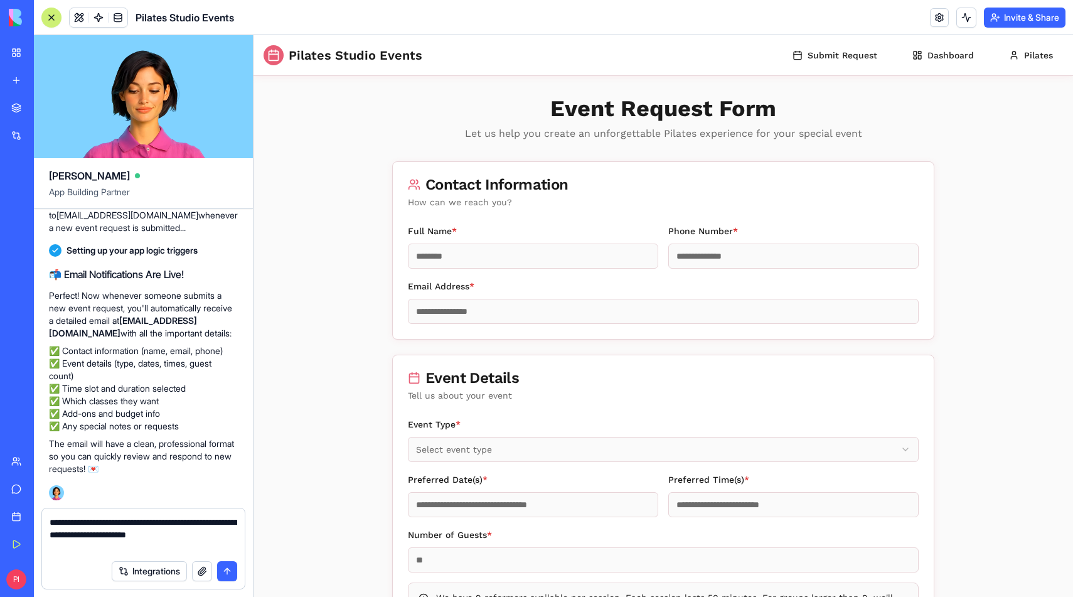 The image size is (1073, 597). Describe the element at coordinates (16, 579) in the screenshot. I see `span: PI` at that location.